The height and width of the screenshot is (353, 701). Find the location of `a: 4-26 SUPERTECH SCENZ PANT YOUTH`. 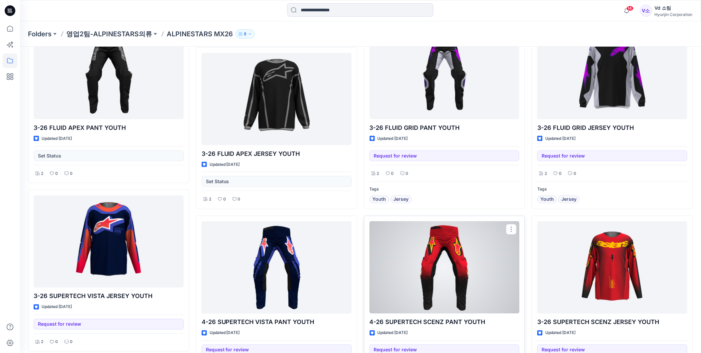

a: 4-26 SUPERTECH SCENZ PANT YOUTH is located at coordinates (445, 267).